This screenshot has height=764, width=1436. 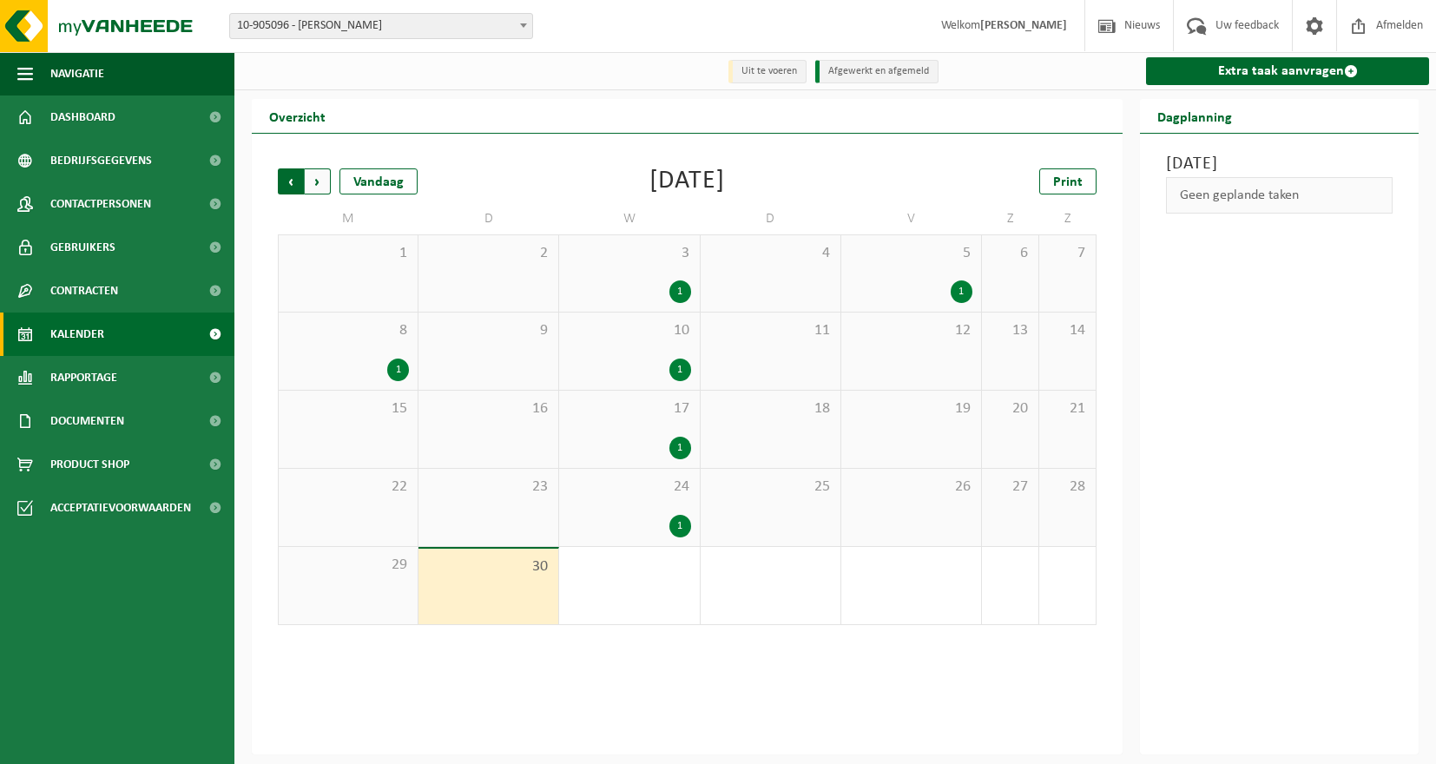 What do you see at coordinates (1010, 409) in the screenshot?
I see `span: 20` at bounding box center [1010, 409].